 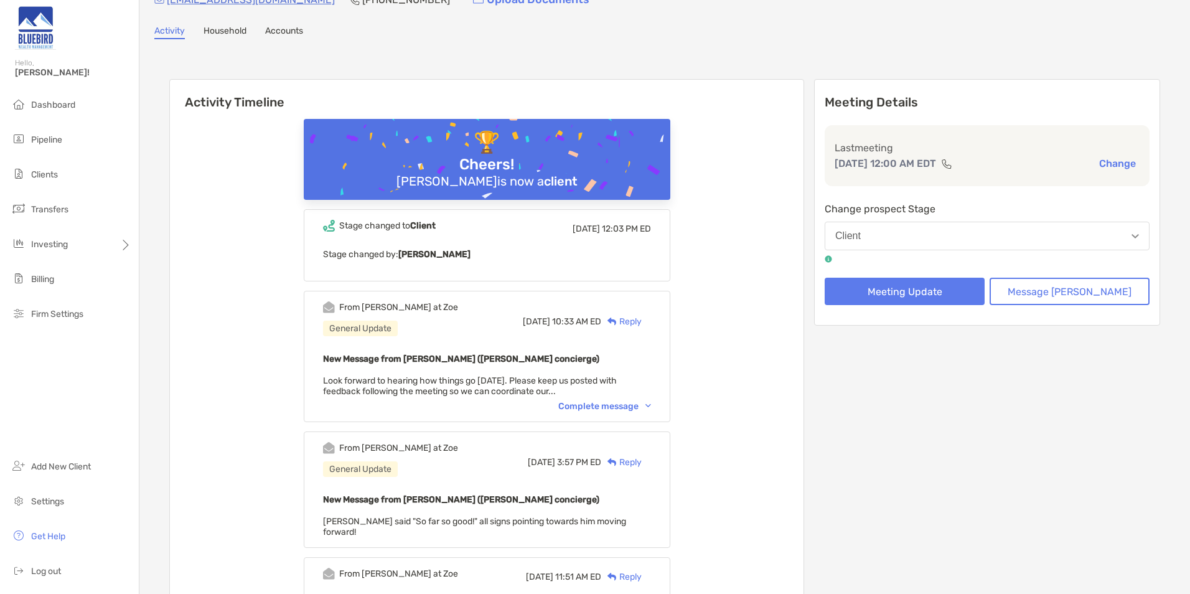 What do you see at coordinates (946, 164) in the screenshot?
I see `img: communication type` at bounding box center [946, 164].